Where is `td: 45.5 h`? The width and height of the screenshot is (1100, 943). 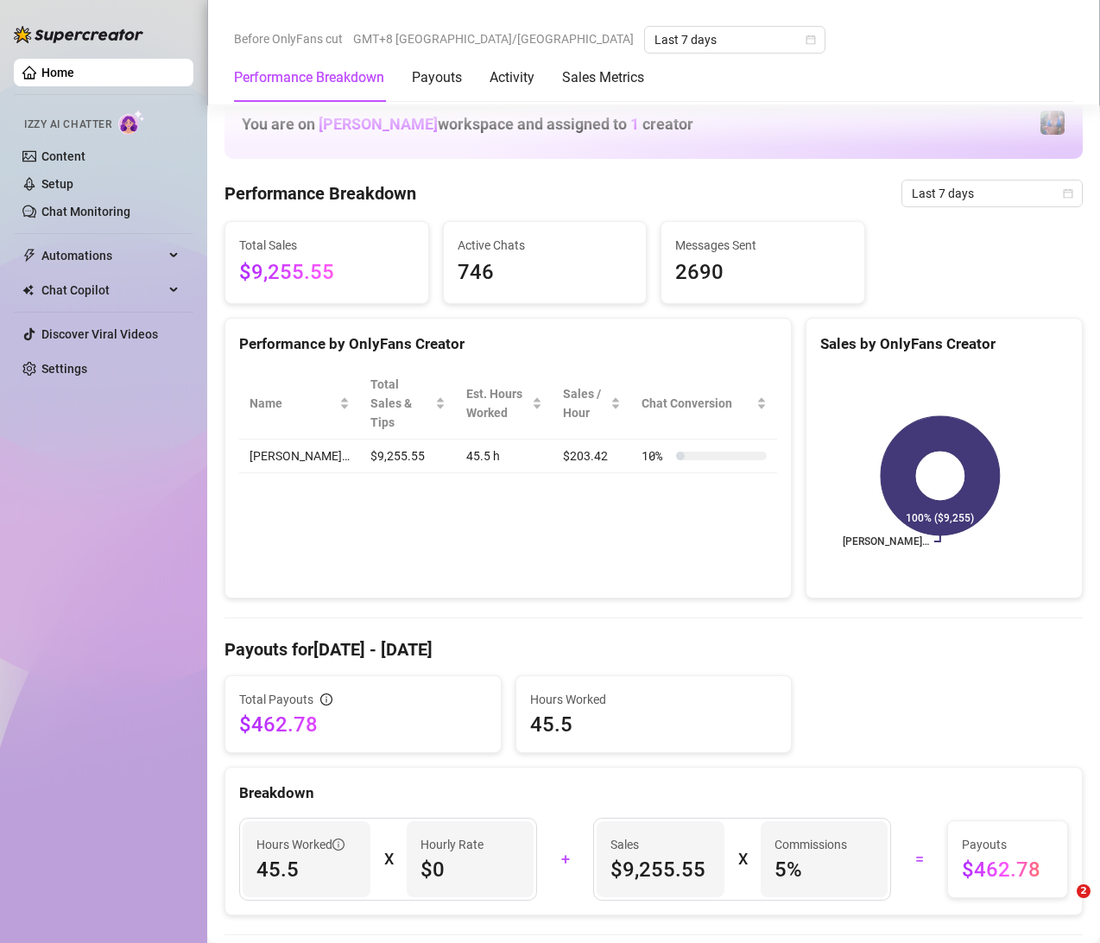 td: 45.5 h is located at coordinates (504, 456).